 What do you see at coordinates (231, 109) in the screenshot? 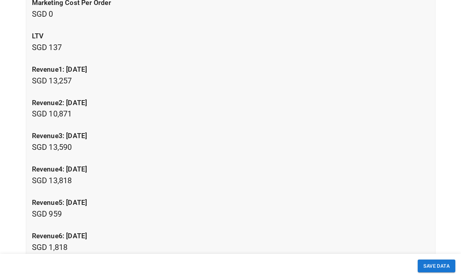
I see `p: SGD 10,871` at bounding box center [231, 109].